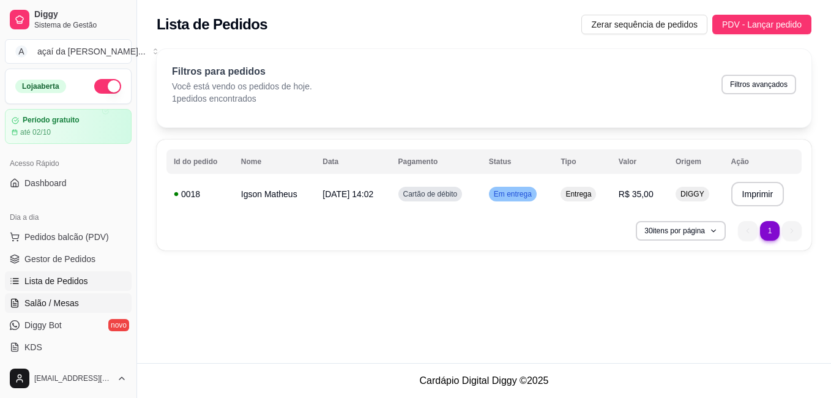 The height and width of the screenshot is (398, 831). What do you see at coordinates (68, 281) in the screenshot?
I see `a: Lista de Pedidos` at bounding box center [68, 281].